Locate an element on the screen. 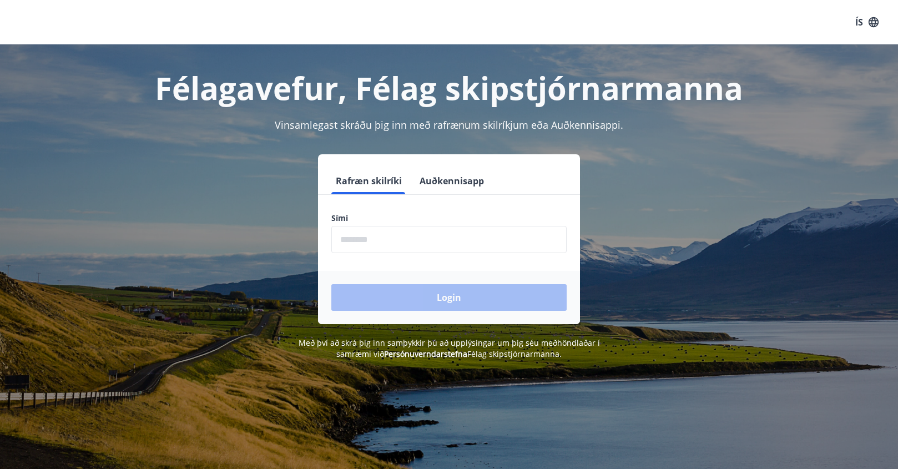 This screenshot has width=898, height=469. a: Persónuverndarstefna is located at coordinates (426, 353).